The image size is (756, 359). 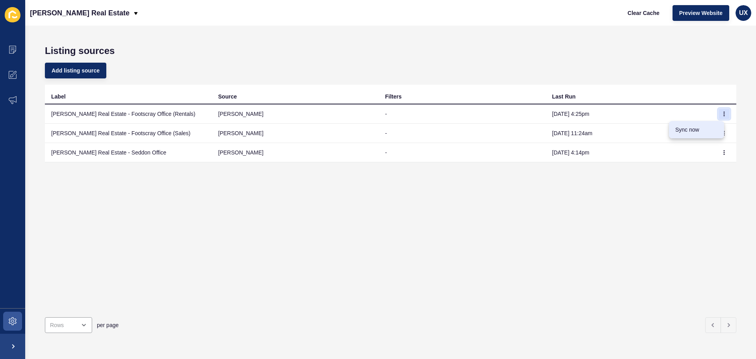 What do you see at coordinates (394, 97) in the screenshot?
I see `div: Filters` at bounding box center [394, 97].